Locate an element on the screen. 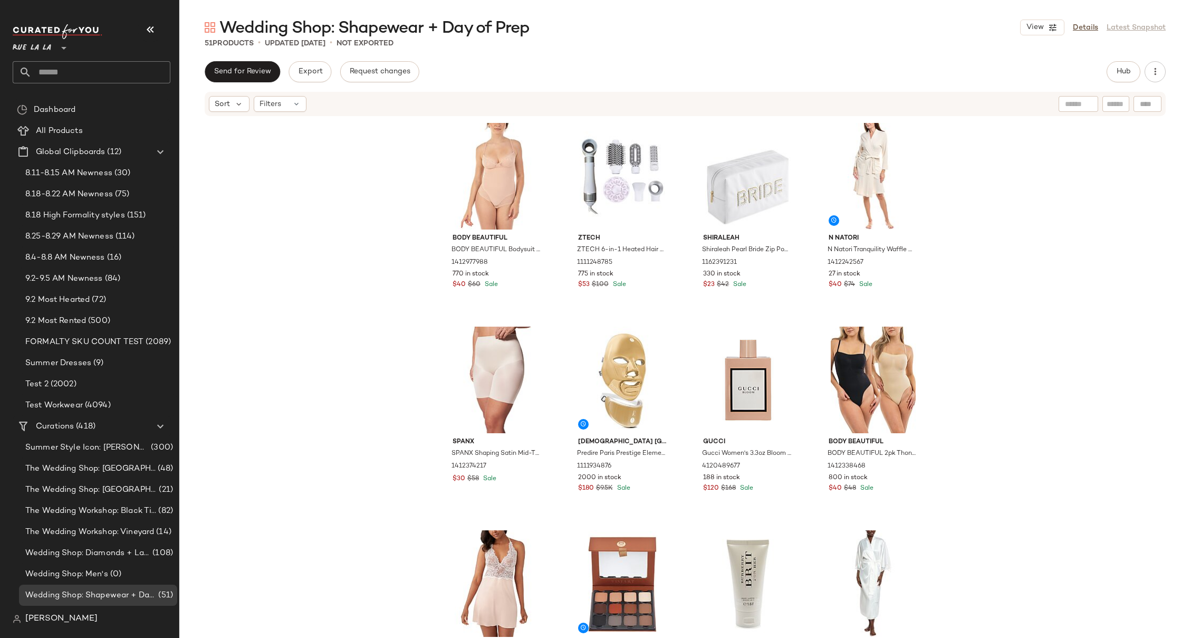 This screenshot has height=638, width=1191. span: 1111248785 is located at coordinates (594, 263).